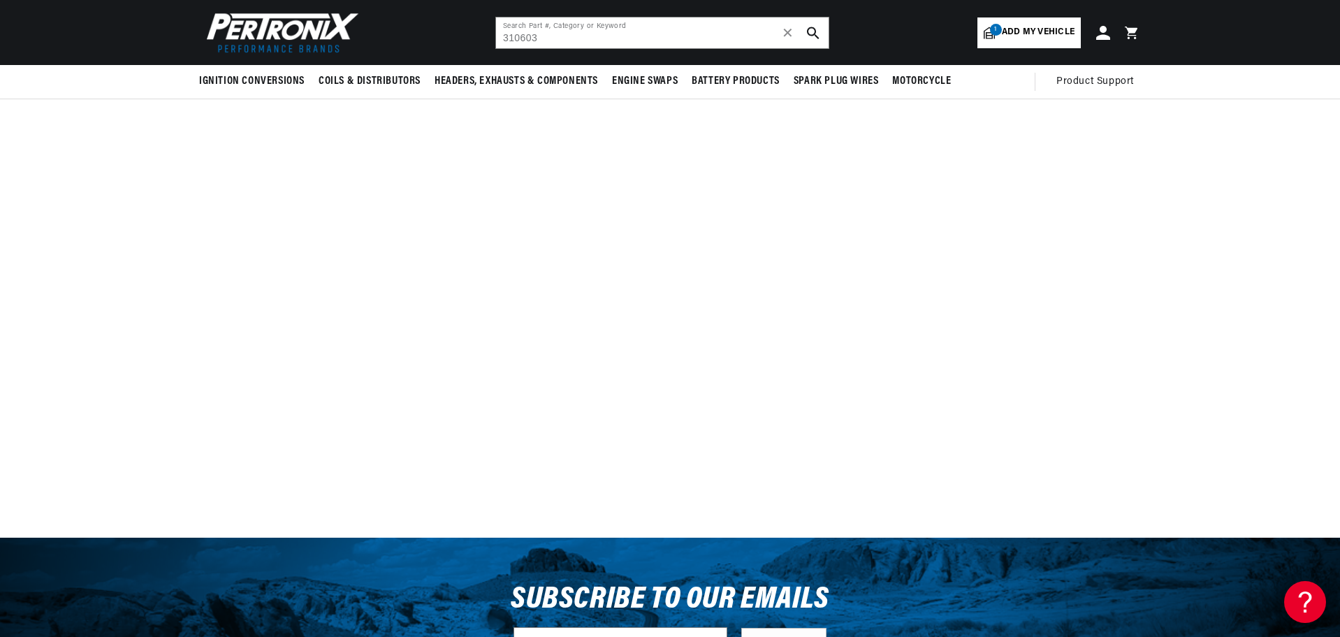  What do you see at coordinates (736, 81) in the screenshot?
I see `span: Battery Products` at bounding box center [736, 81].